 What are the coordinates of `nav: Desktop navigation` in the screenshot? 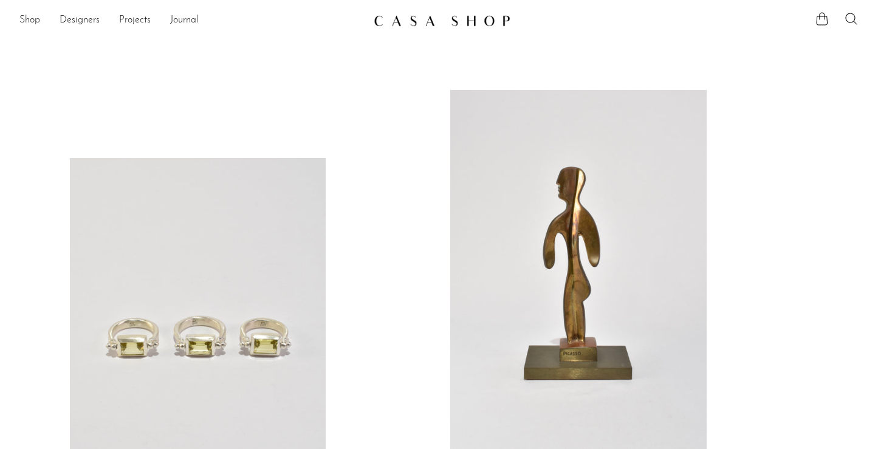 It's located at (191, 21).